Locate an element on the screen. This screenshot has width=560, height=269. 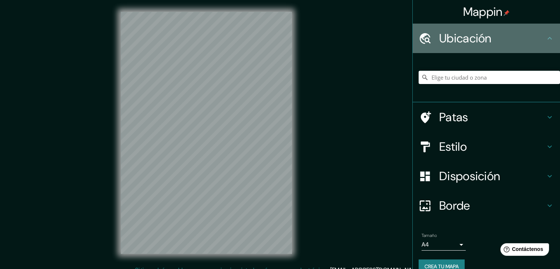
div: Disposición is located at coordinates (486, 176).